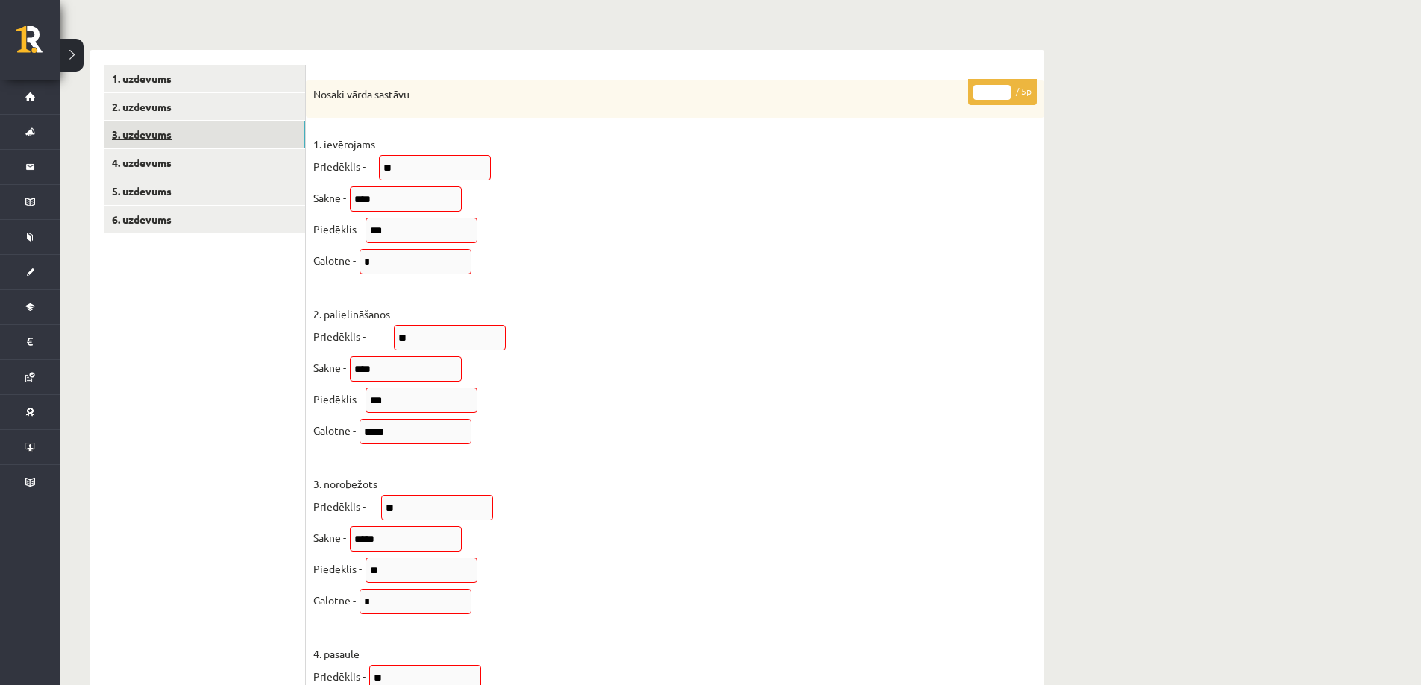 The width and height of the screenshot is (1421, 685). I want to click on a: 6. uzdevums, so click(204, 219).